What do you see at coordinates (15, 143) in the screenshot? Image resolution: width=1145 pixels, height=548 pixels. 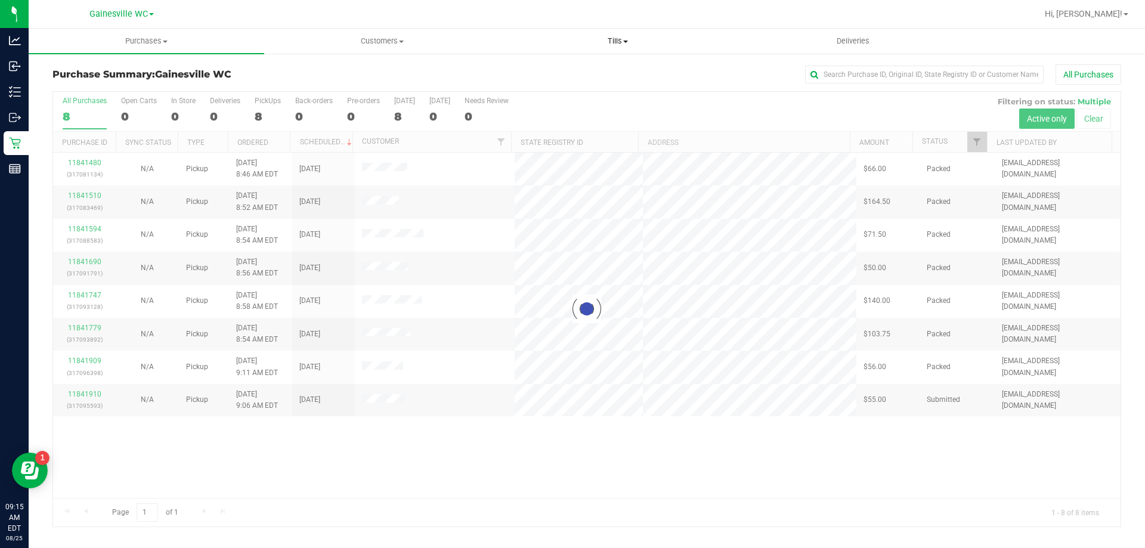 I see `inline-svg: Retail` at bounding box center [15, 143].